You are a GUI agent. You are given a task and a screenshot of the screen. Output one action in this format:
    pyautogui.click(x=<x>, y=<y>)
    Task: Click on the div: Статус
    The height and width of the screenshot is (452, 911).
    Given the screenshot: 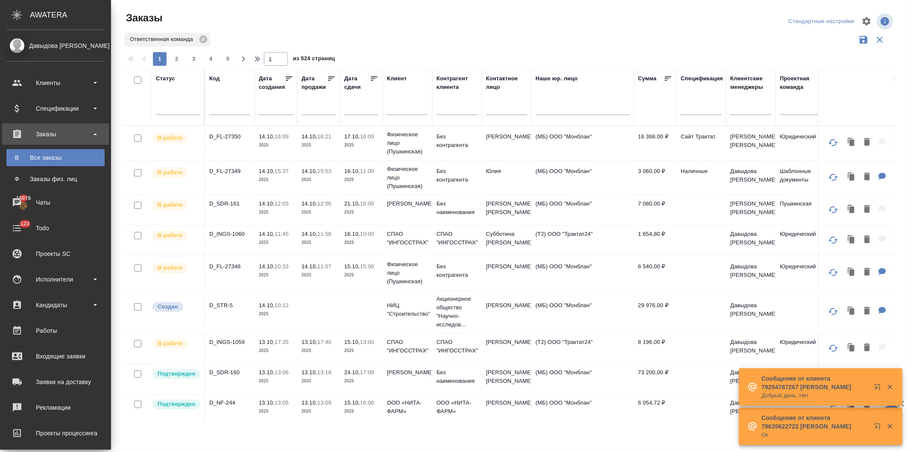 What is the action you would take?
    pyautogui.click(x=165, y=79)
    